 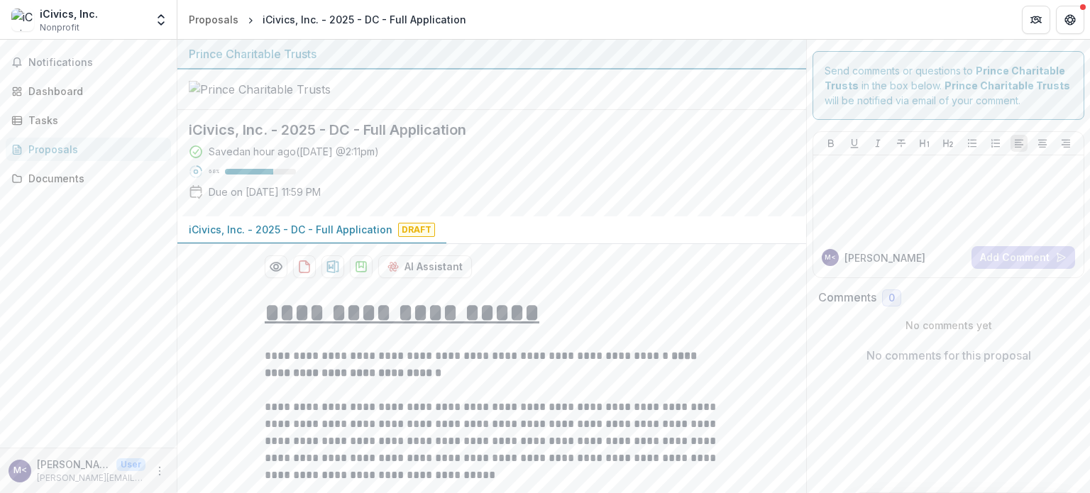 I want to click on a: Documents, so click(x=88, y=178).